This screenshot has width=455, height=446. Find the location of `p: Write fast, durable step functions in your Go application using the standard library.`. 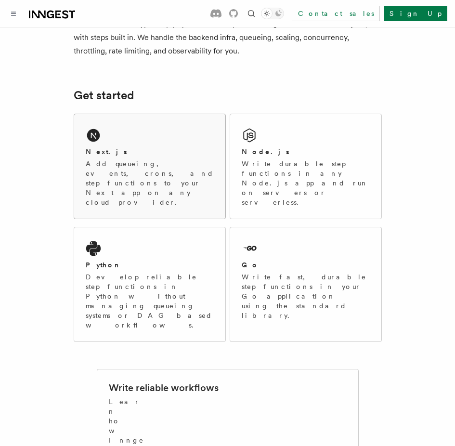

p: Write fast, durable step functions in your Go application using the standard library. is located at coordinates (306, 296).